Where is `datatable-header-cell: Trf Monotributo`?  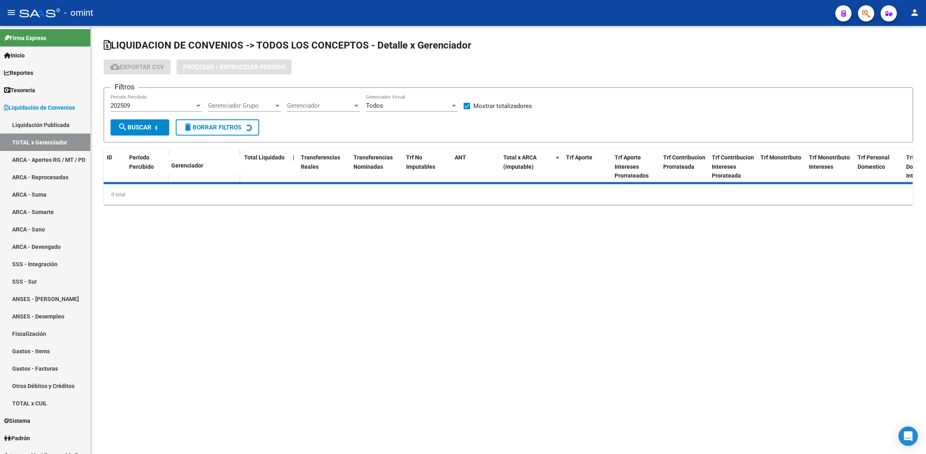
datatable-header-cell: Trf Monotributo is located at coordinates (781, 167).